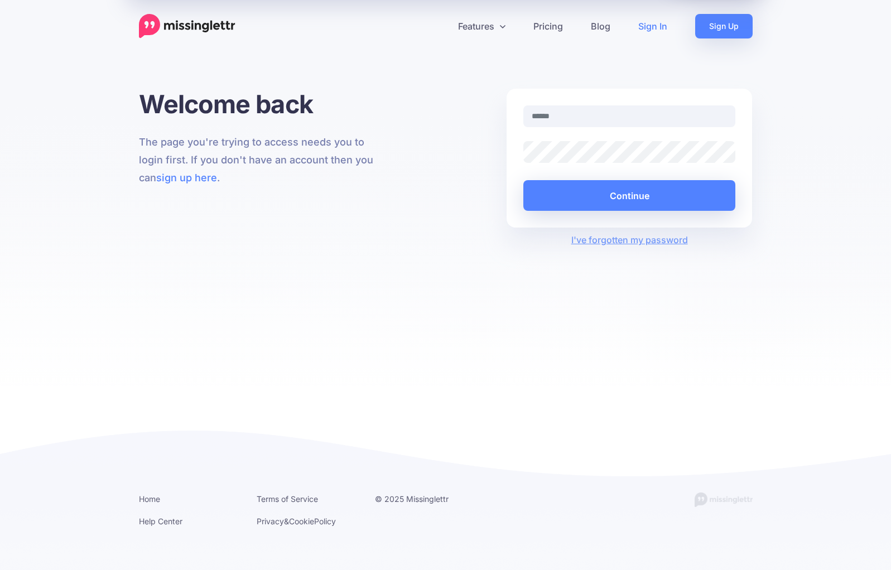 The width and height of the screenshot is (891, 570). What do you see at coordinates (425, 499) in the screenshot?
I see `li: © 2025 Missinglettr` at bounding box center [425, 499].